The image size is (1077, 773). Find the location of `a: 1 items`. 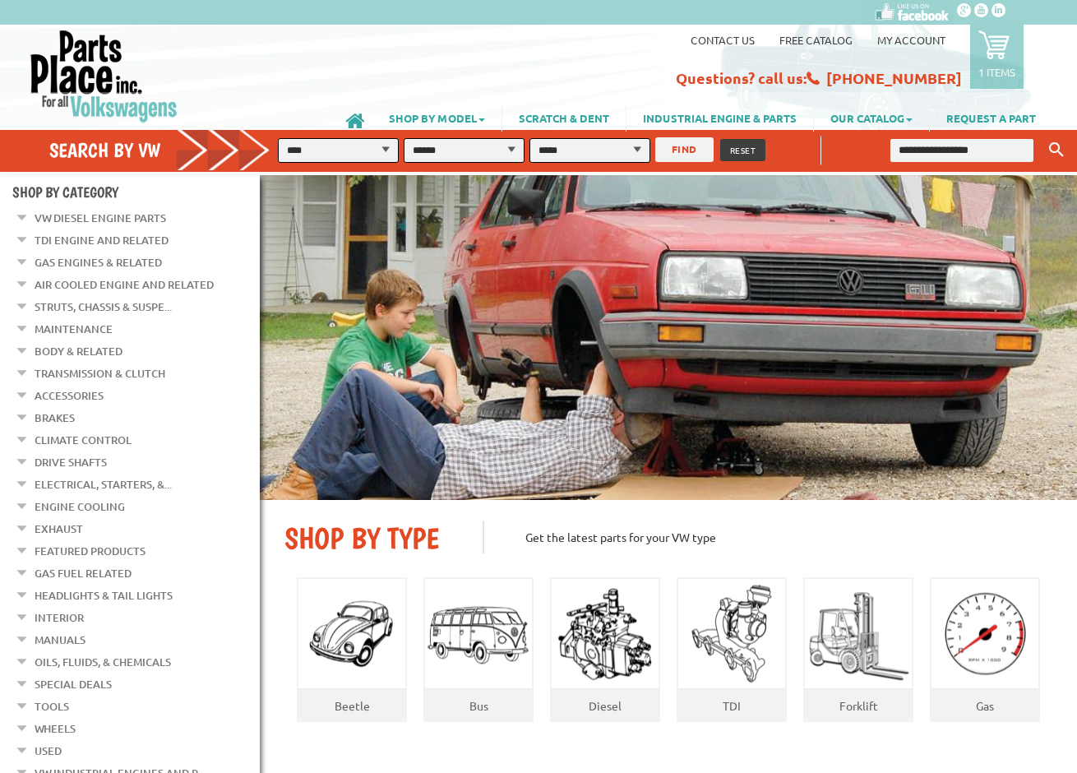

a: 1 items is located at coordinates (997, 57).